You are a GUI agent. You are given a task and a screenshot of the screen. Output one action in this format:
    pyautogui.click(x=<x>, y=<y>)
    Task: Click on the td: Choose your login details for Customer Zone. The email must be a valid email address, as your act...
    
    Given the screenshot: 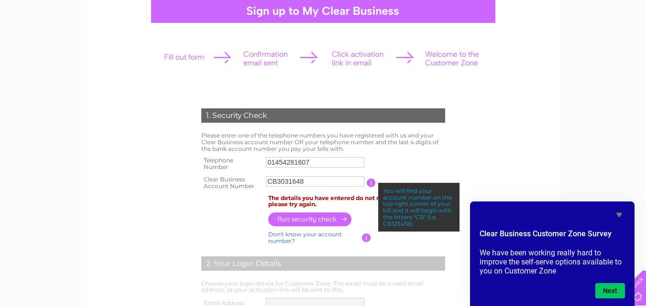 What is the action you would take?
    pyautogui.click(x=323, y=287)
    